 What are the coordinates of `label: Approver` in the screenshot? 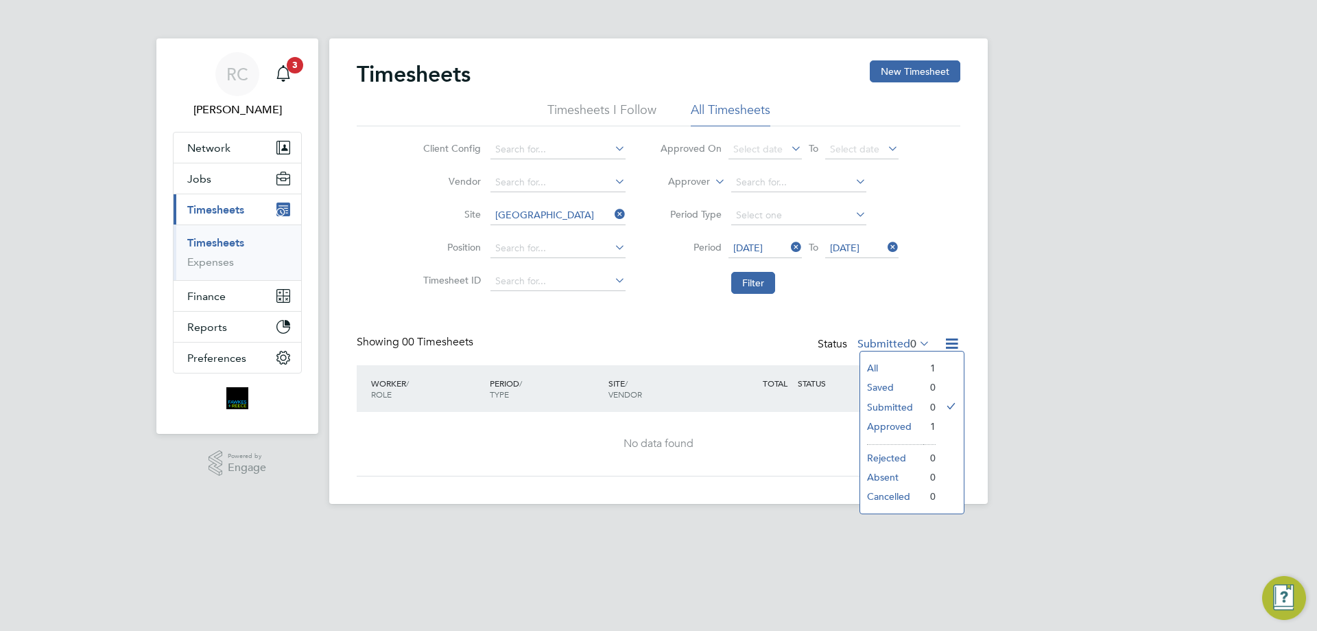 It's located at (679, 182).